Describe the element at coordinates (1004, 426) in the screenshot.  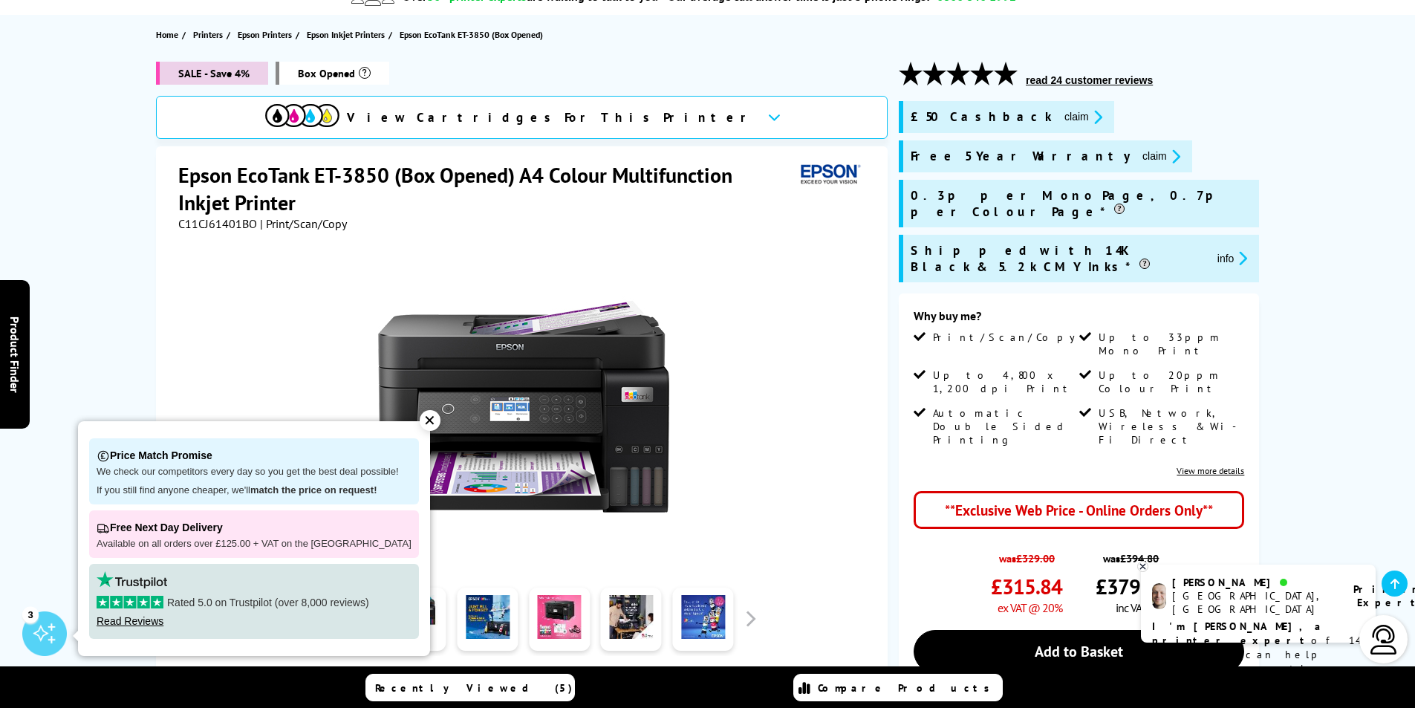
I see `span: Automatic Double Sided Printing` at that location.